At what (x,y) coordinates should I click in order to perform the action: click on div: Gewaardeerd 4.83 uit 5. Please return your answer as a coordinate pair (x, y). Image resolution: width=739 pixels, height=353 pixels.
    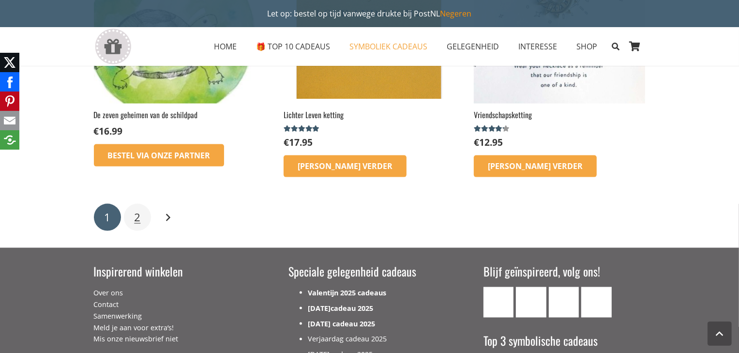
    Looking at the image, I should click on (302, 129).